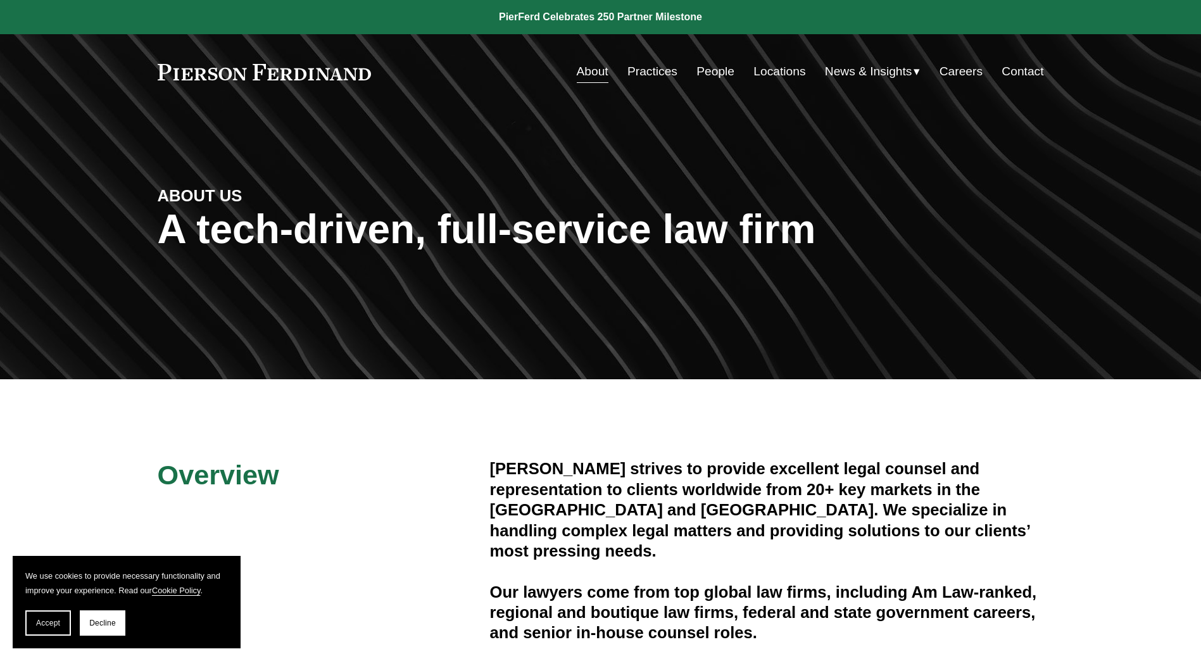 The image size is (1201, 661). Describe the element at coordinates (103, 623) in the screenshot. I see `button: Decline` at that location.